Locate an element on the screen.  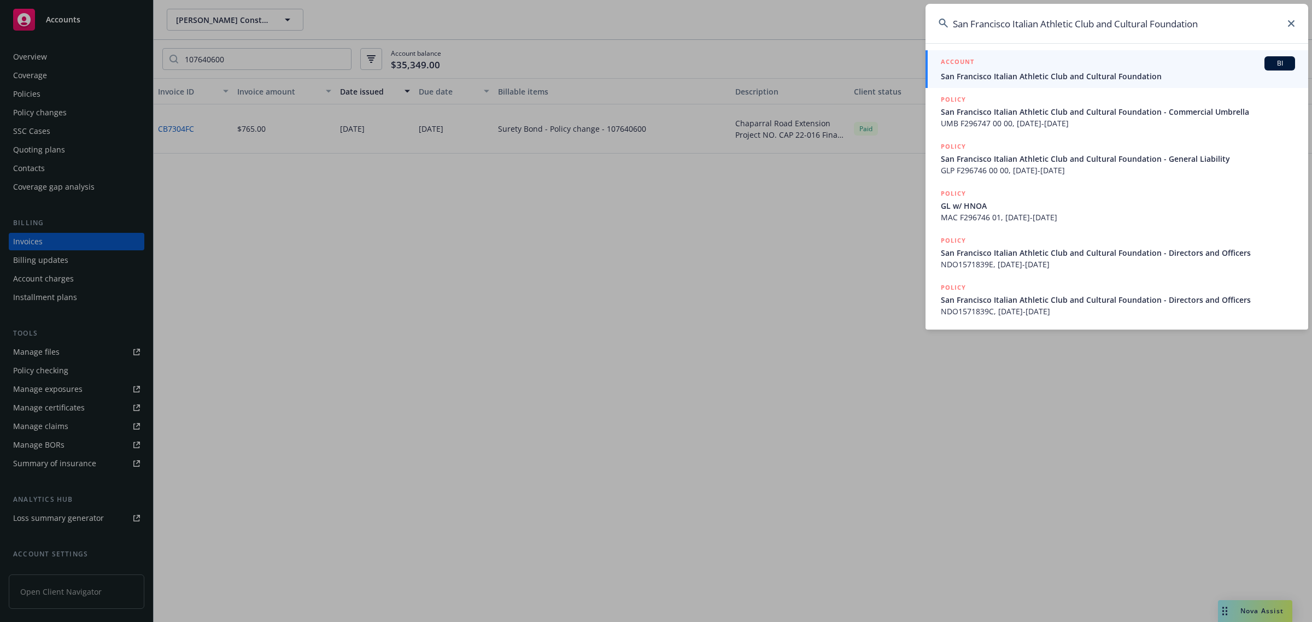
span: GL w/ HNOA is located at coordinates (1118, 206).